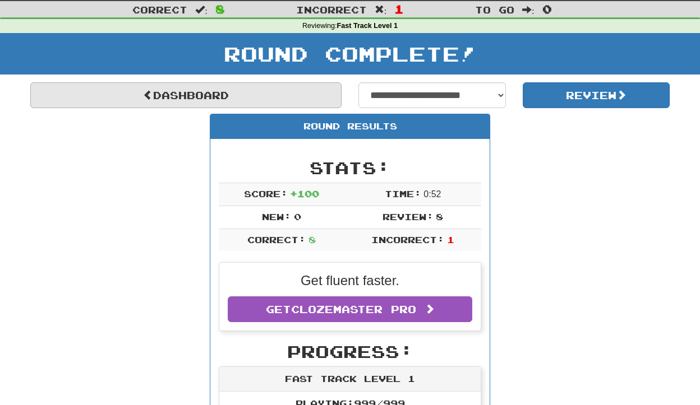  I want to click on div: Fast Track Level 1, so click(350, 380).